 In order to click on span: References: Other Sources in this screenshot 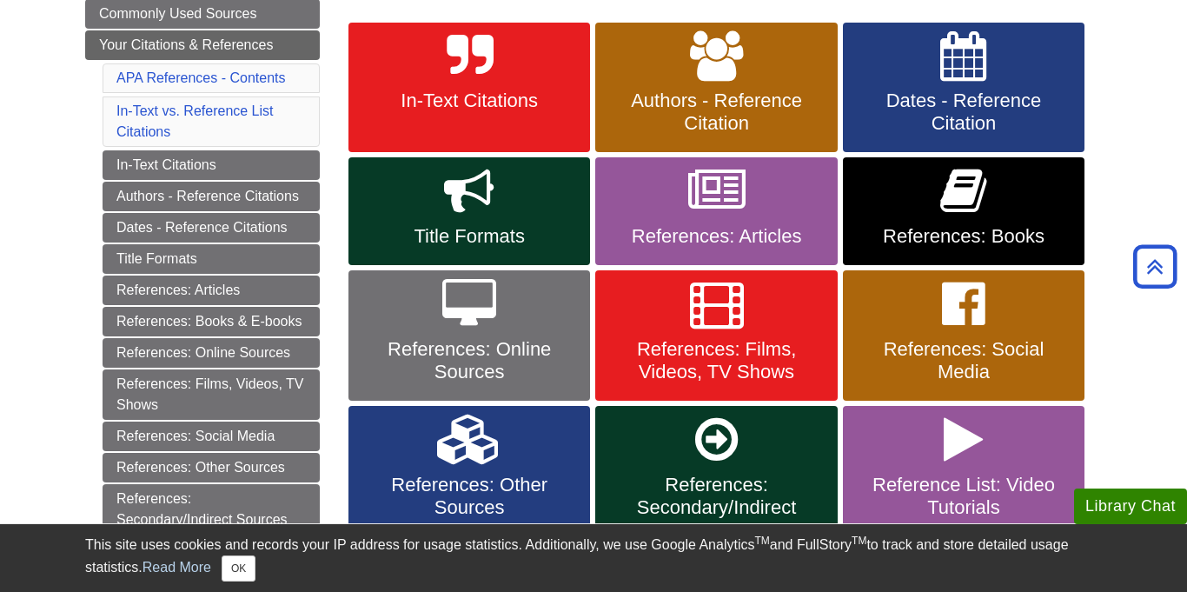, I will do `click(469, 496)`.